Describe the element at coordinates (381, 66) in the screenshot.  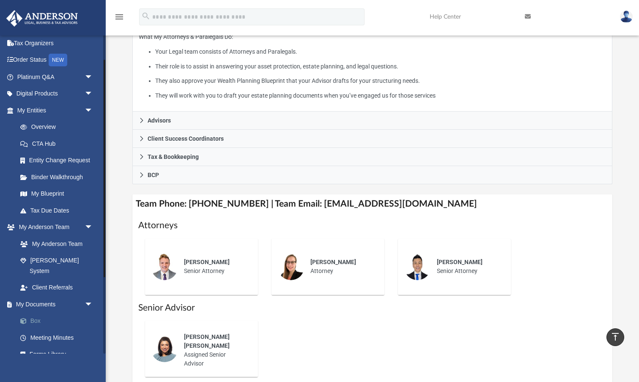
I see `li: Their role is to assist in answering your asset protection, estate planning, and legal questions.` at that location.